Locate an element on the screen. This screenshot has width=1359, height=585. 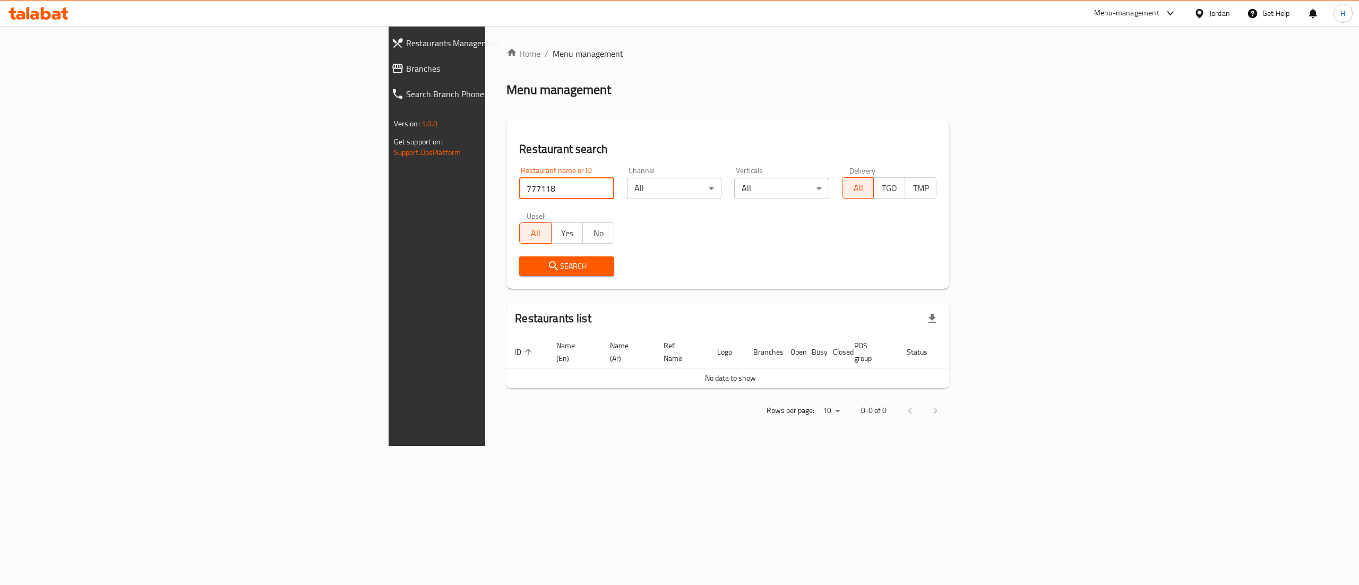
div: Jordan is located at coordinates (1220, 13).